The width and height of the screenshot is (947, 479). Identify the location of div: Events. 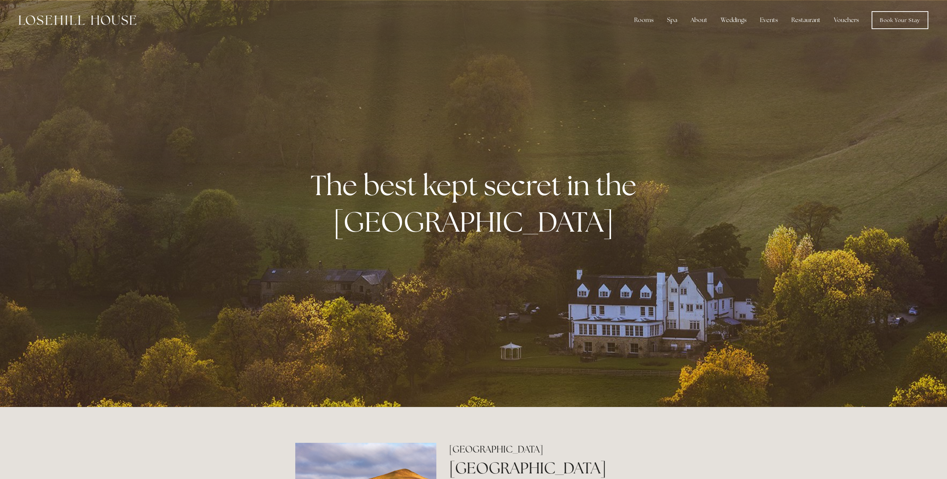
(769, 20).